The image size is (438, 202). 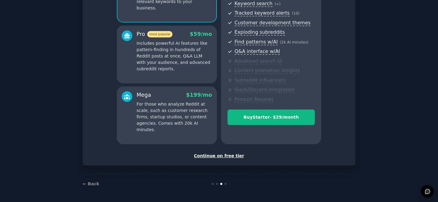 I want to click on span: Keyword search, so click(x=254, y=4).